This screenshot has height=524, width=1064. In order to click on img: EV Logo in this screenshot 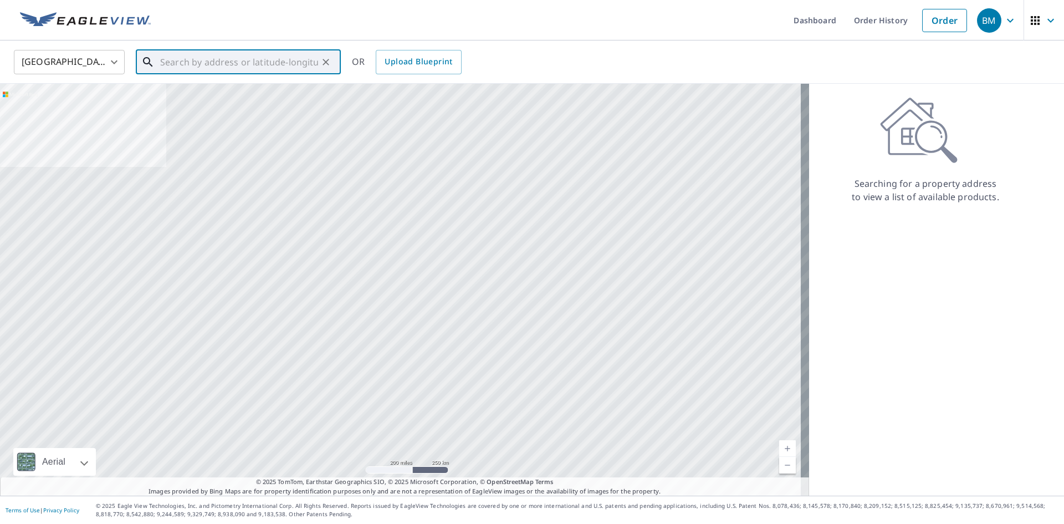, I will do `click(85, 20)`.